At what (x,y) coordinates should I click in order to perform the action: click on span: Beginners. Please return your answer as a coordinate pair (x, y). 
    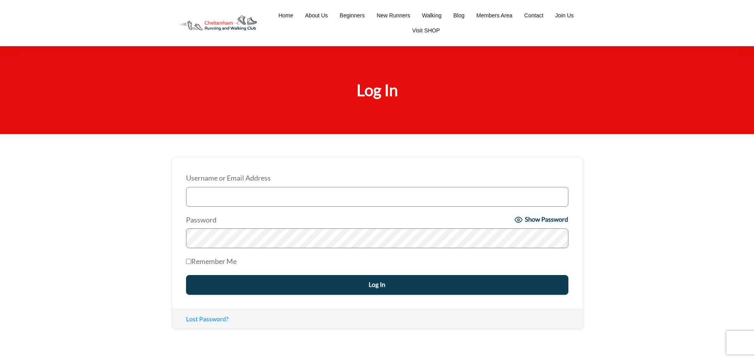
    Looking at the image, I should click on (352, 15).